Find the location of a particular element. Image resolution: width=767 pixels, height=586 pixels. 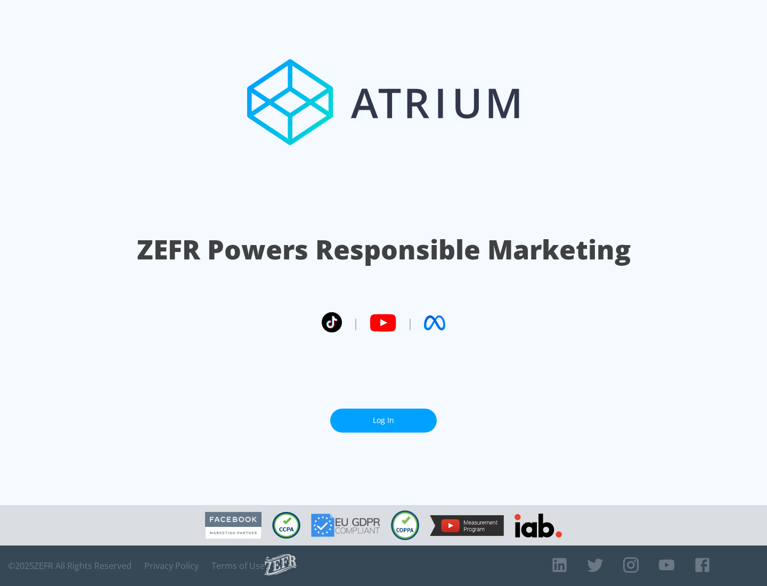

a: Terms of Use is located at coordinates (238, 566).